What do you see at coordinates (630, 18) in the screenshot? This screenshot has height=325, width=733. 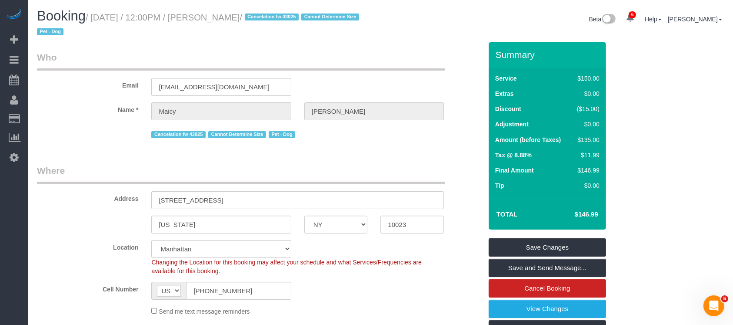 I see `a: 6` at bounding box center [630, 18].